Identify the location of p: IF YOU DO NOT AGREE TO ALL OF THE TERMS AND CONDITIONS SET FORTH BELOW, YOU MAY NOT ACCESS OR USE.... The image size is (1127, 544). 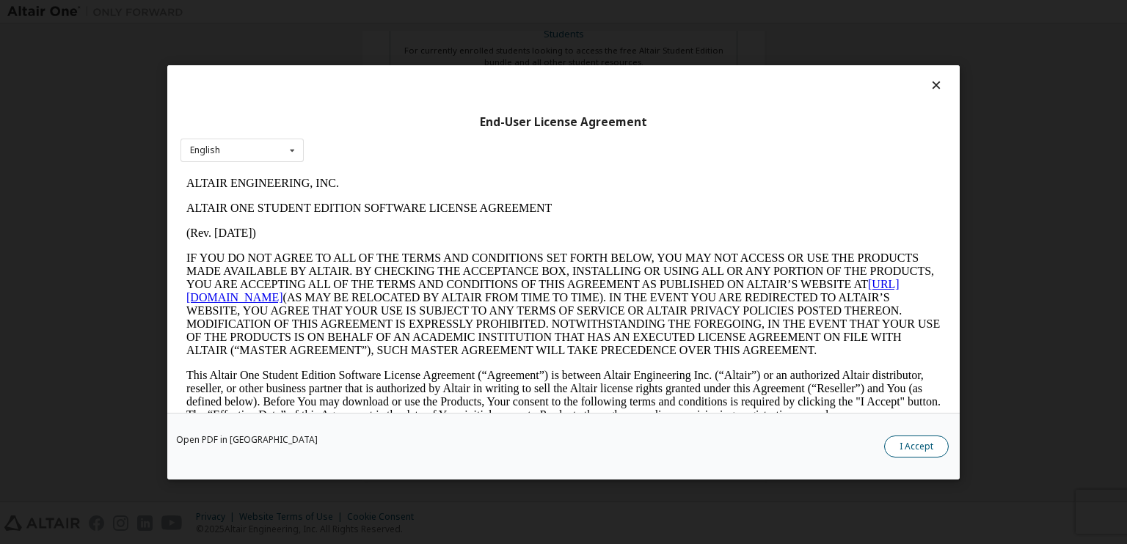
(383, 134).